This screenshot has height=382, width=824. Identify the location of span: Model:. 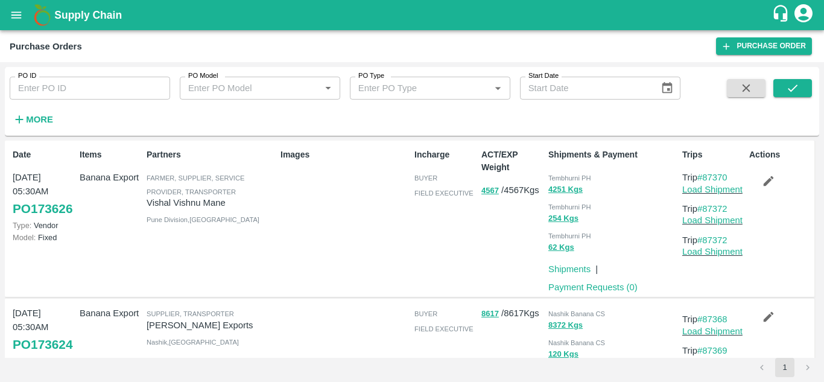
(24, 237).